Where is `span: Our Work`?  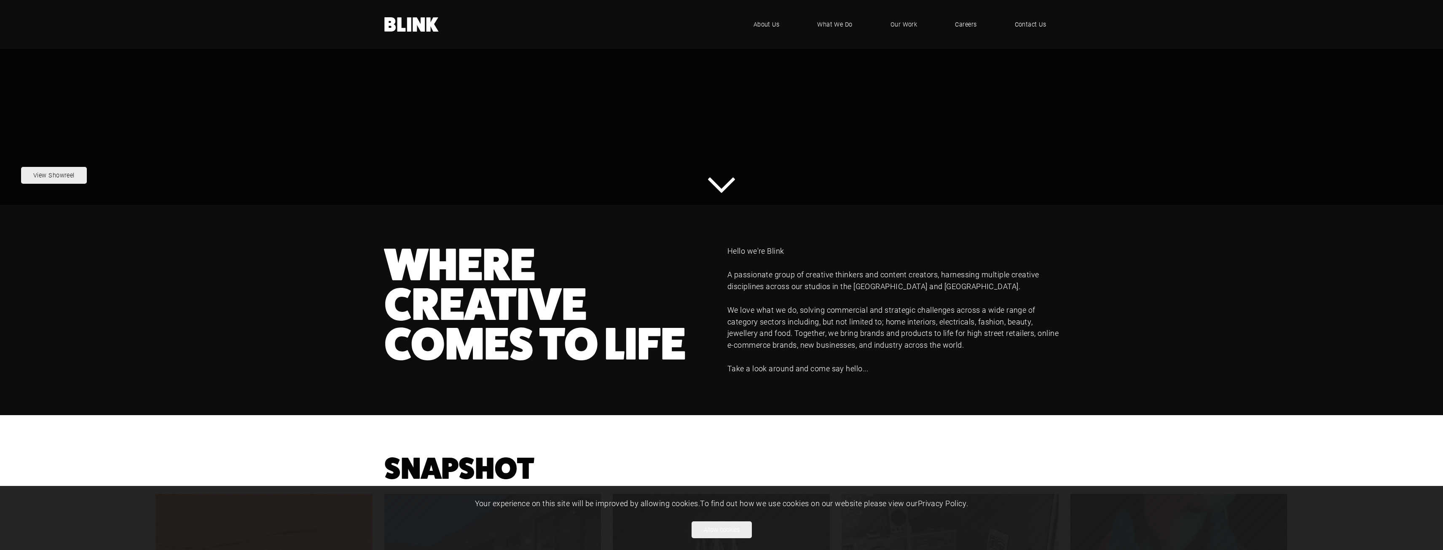 span: Our Work is located at coordinates (904, 24).